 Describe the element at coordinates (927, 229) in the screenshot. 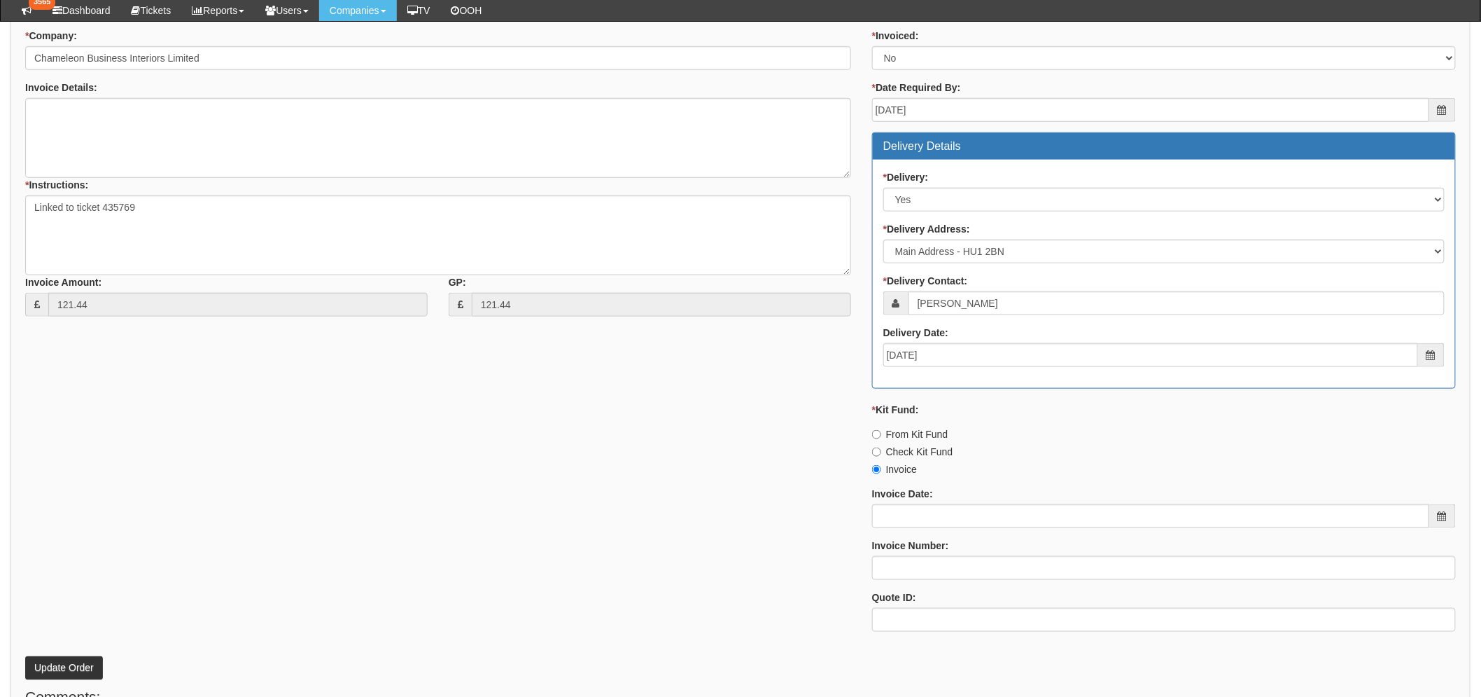

I see `label: Delivery Address:` at that location.